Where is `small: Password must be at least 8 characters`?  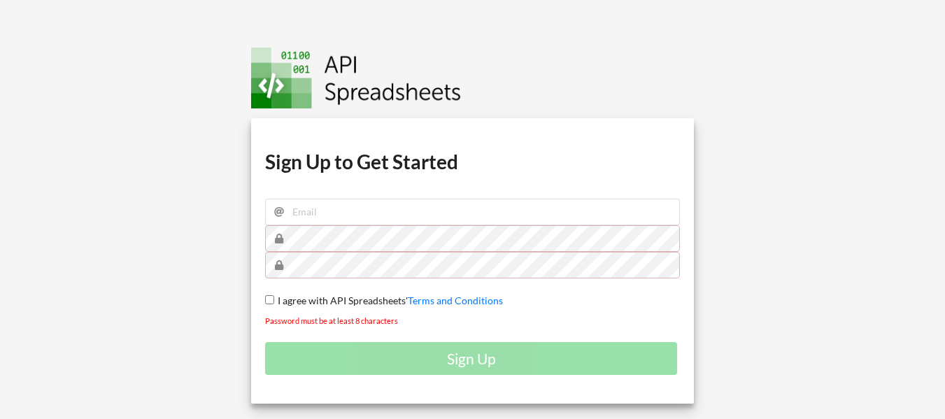 small: Password must be at least 8 characters is located at coordinates (331, 320).